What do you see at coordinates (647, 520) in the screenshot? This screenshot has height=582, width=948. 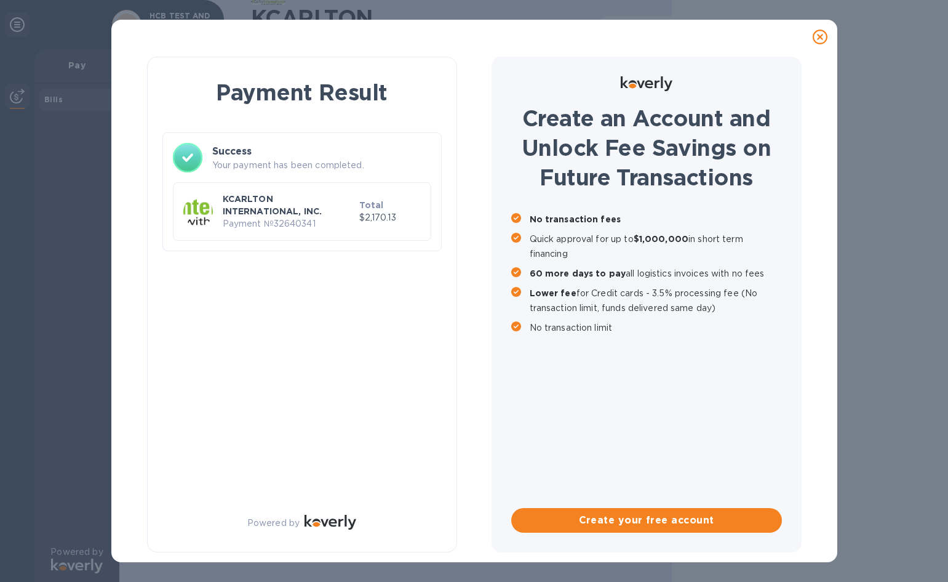 I see `span: Create your free account` at bounding box center [647, 520].